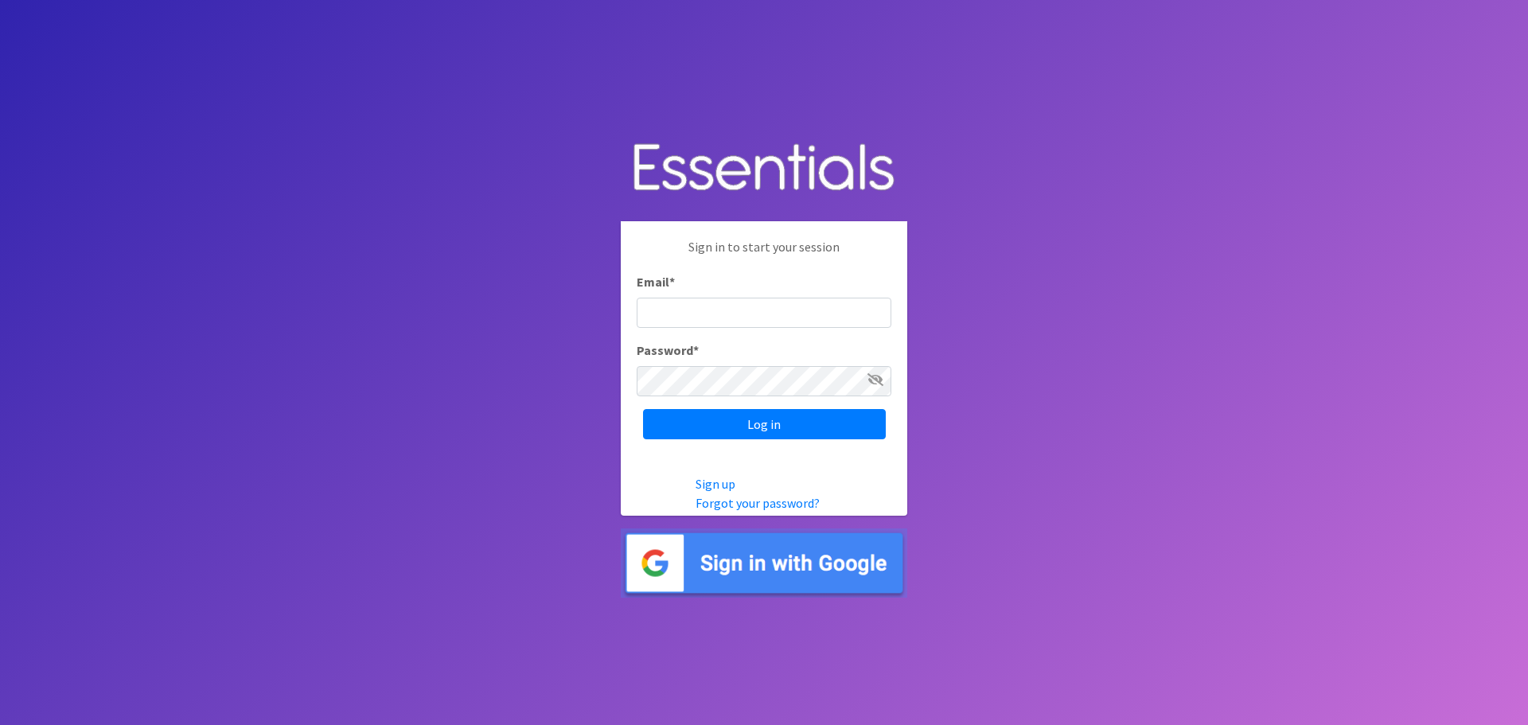 Image resolution: width=1528 pixels, height=725 pixels. I want to click on label: Email, so click(656, 282).